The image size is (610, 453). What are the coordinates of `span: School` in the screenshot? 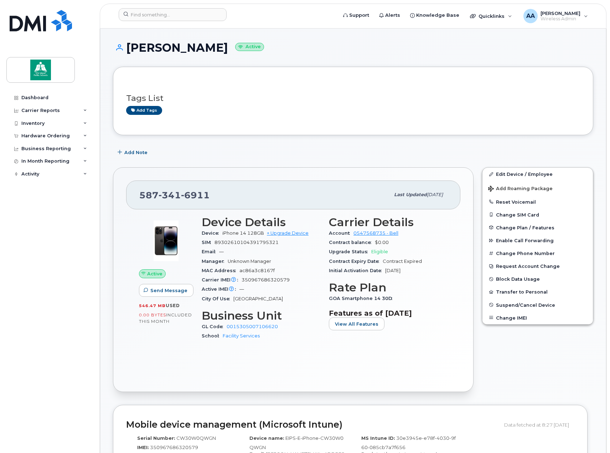 It's located at (212, 336).